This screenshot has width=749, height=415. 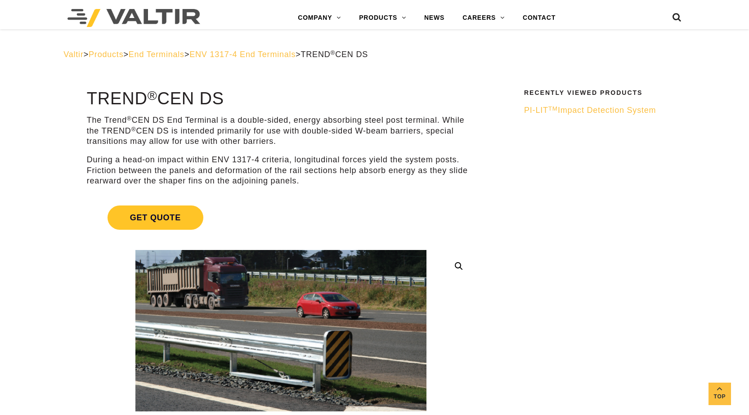 What do you see at coordinates (242, 54) in the screenshot?
I see `a: ENV 1317-4 End Terminals` at bounding box center [242, 54].